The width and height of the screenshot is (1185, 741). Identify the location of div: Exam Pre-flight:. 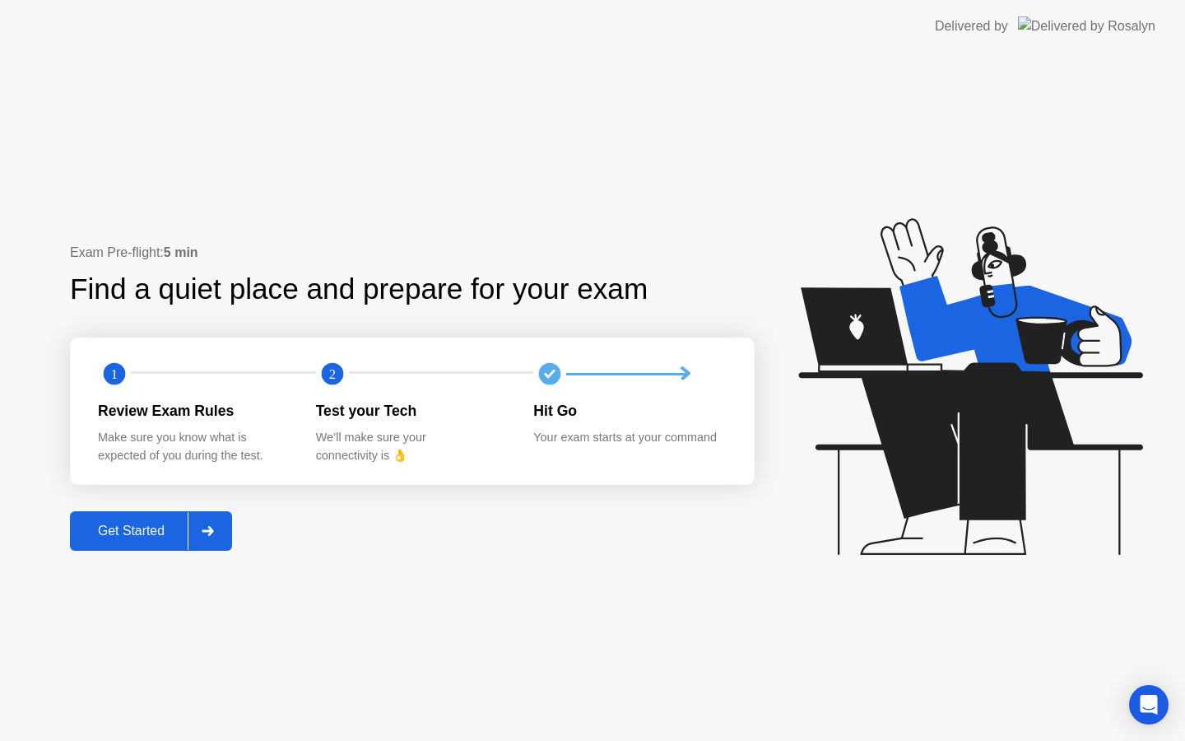
(412, 253).